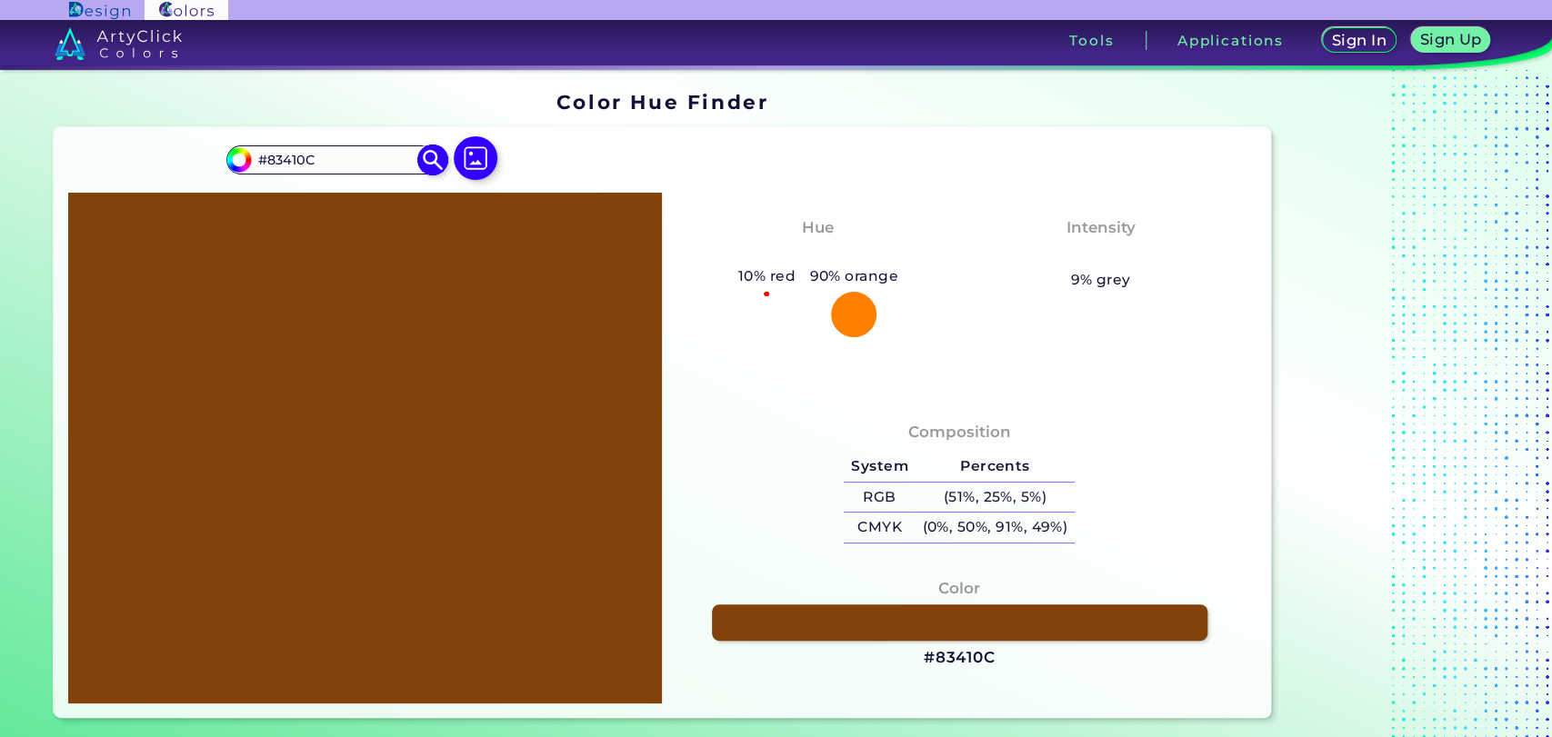 This screenshot has height=737, width=1552. I want to click on h5: (0%, 50%, 91%, 49%), so click(994, 527).